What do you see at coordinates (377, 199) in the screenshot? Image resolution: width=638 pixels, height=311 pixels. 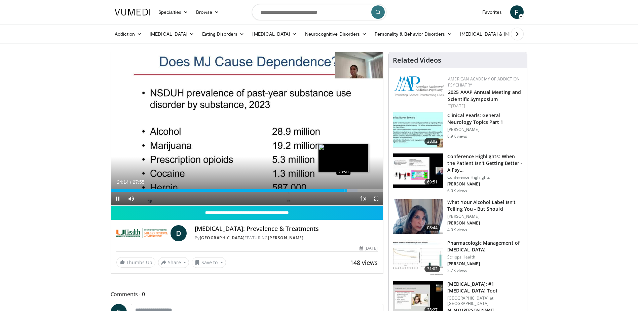 I see `button: Fullscreen` at bounding box center [377, 199].